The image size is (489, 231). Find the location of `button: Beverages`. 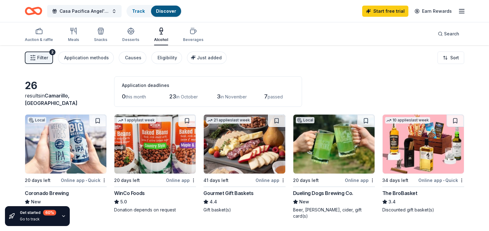

button: Beverages is located at coordinates (193, 35).